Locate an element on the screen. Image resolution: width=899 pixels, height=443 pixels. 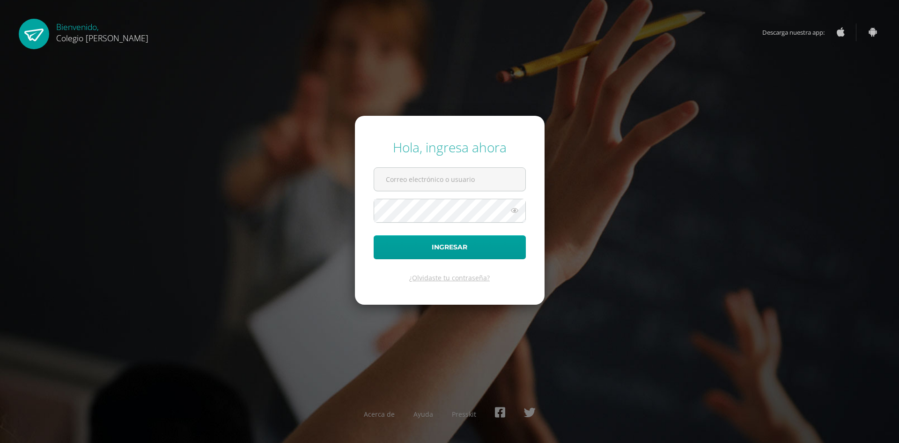
a: Ayuda is located at coordinates (423, 414).